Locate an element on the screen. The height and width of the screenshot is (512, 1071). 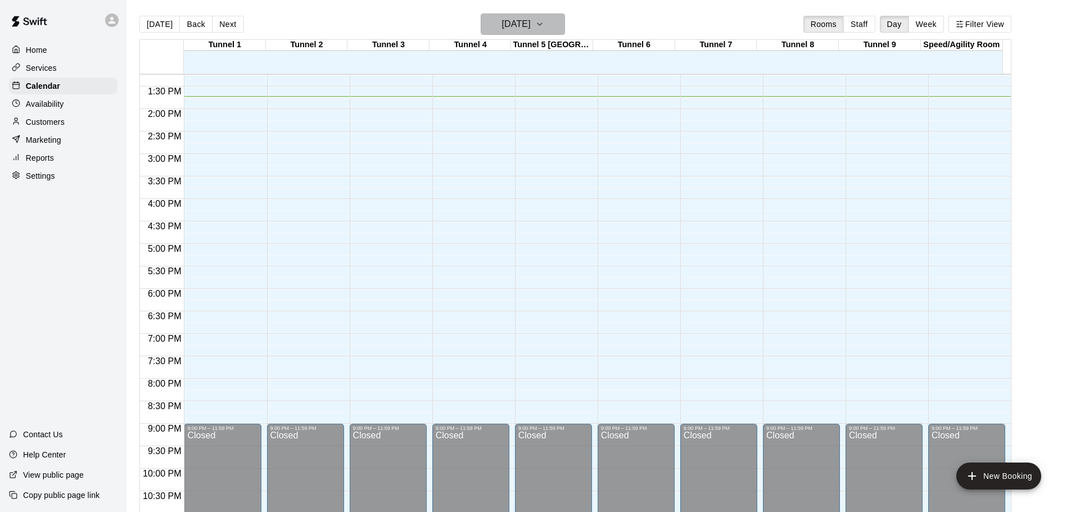
div: Customers is located at coordinates (63, 122).